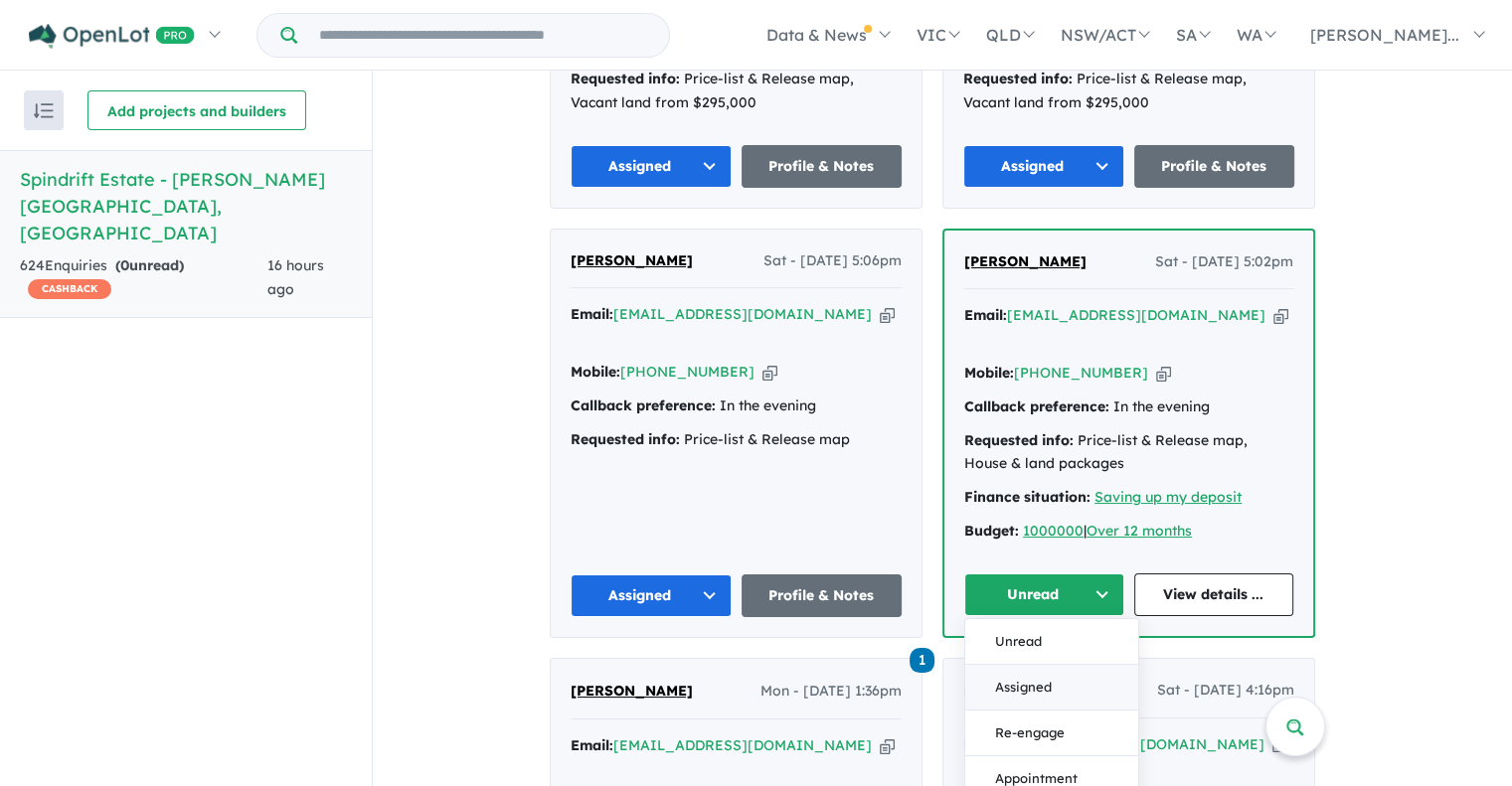 This screenshot has height=786, width=1512. I want to click on a: 1000000, so click(1052, 531).